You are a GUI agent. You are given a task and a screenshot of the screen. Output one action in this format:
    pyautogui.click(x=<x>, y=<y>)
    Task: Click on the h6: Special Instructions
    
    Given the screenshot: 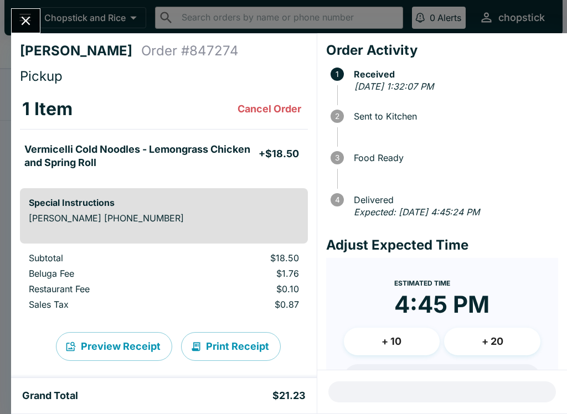 What is the action you would take?
    pyautogui.click(x=164, y=203)
    